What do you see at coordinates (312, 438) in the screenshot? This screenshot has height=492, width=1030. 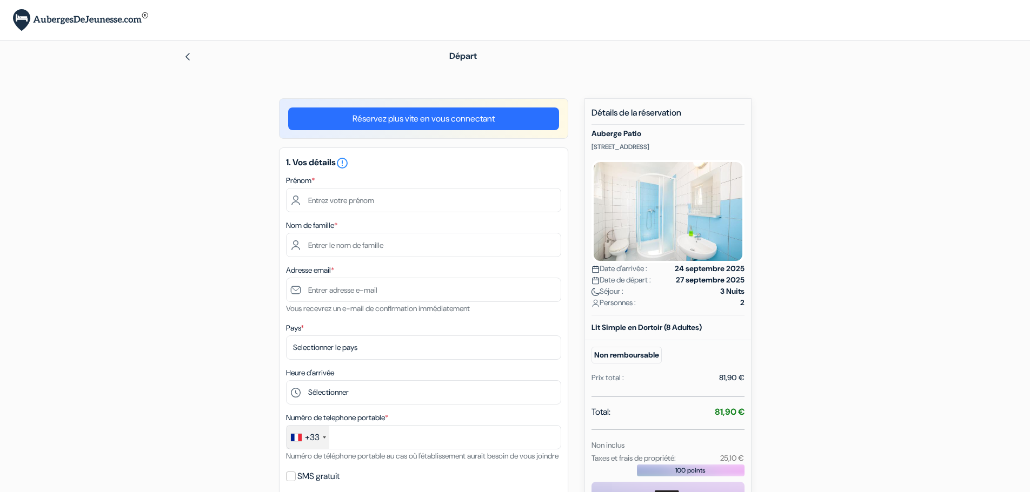 I see `div: +33` at bounding box center [312, 438].